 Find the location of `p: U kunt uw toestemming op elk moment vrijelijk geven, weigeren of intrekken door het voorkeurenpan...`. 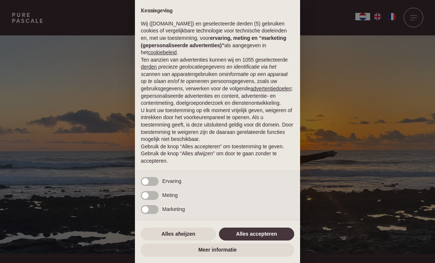

p: U kunt uw toestemming op elk moment vrijelijk geven, weigeren of intrekken door het voorkeurenpan... is located at coordinates (218, 125).